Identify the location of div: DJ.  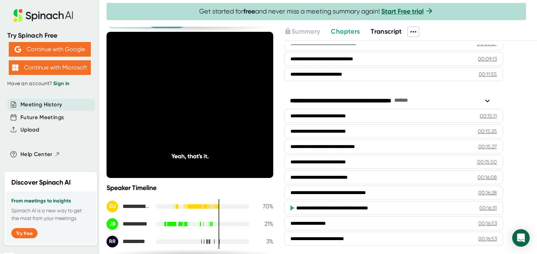
(112, 206).